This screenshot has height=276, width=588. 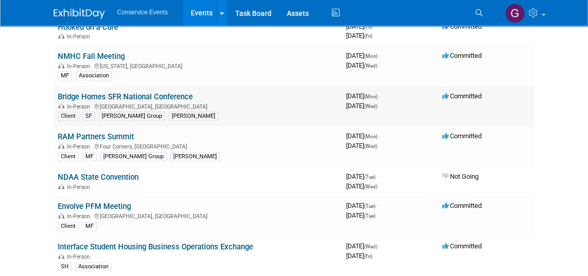 I want to click on a: NMHC Fall Meeting, so click(x=91, y=56).